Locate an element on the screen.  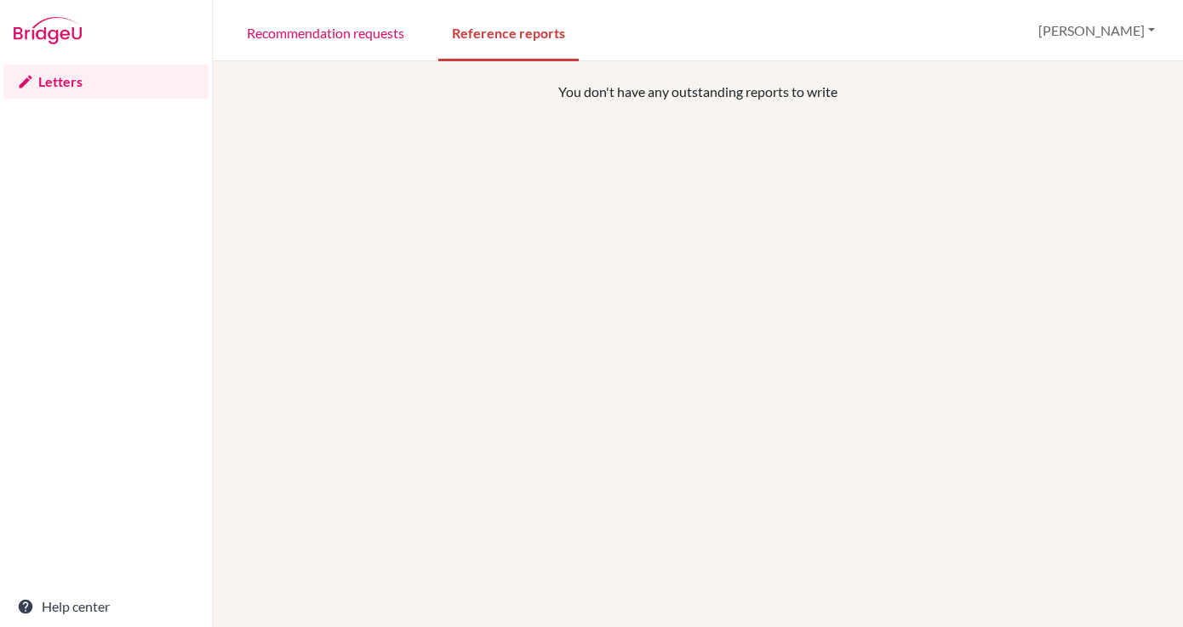
p: You don't have any outstanding reports to write is located at coordinates (698, 92).